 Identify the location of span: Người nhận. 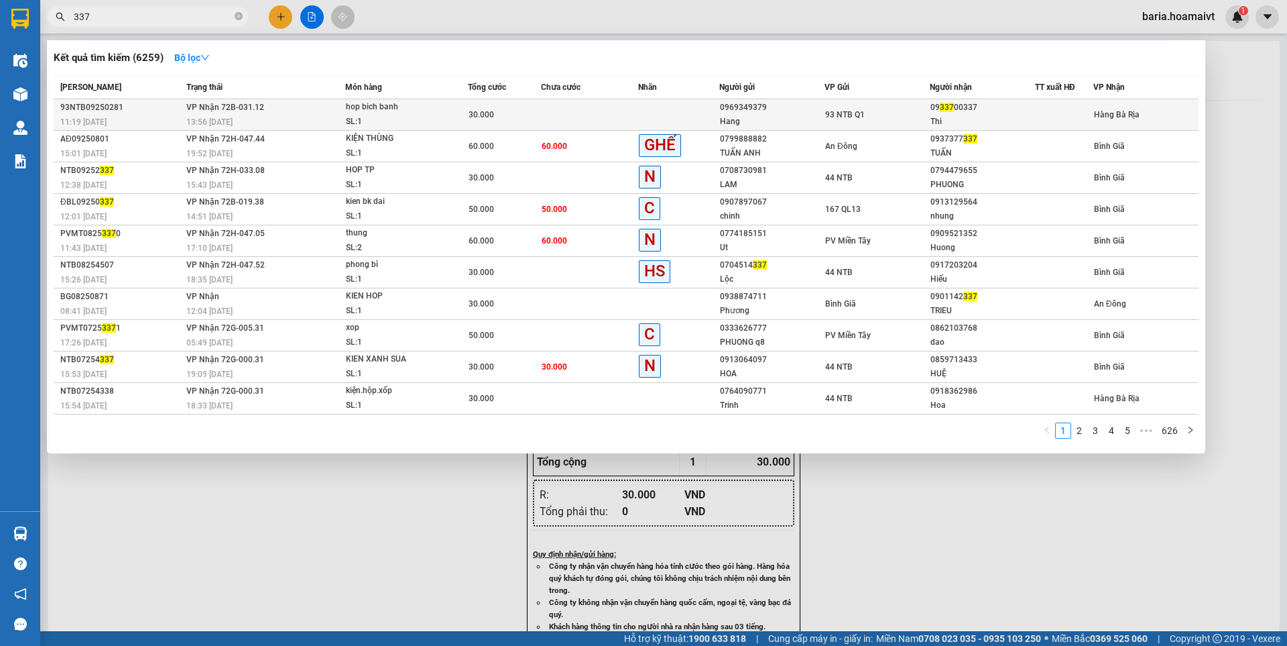
(951, 87).